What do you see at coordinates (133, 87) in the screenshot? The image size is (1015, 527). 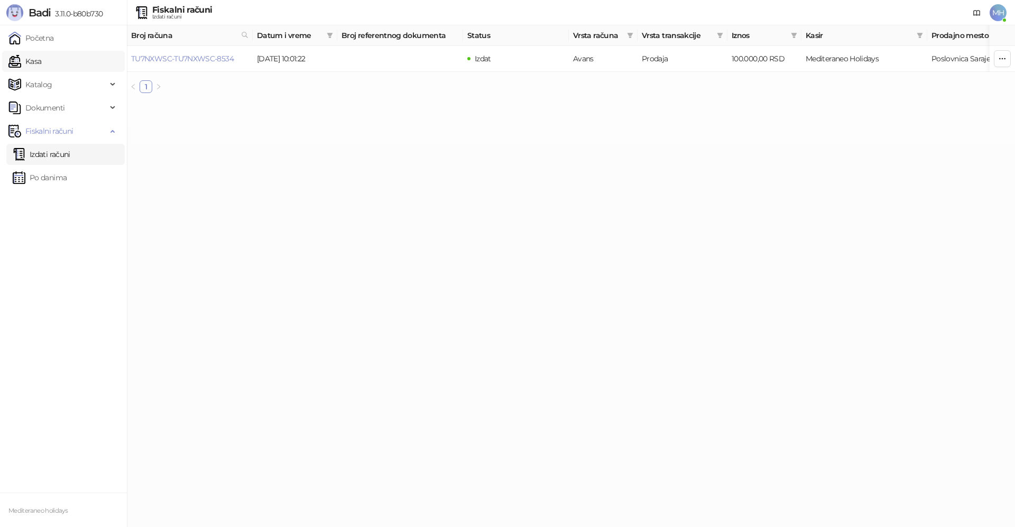 I see `span: left` at bounding box center [133, 87].